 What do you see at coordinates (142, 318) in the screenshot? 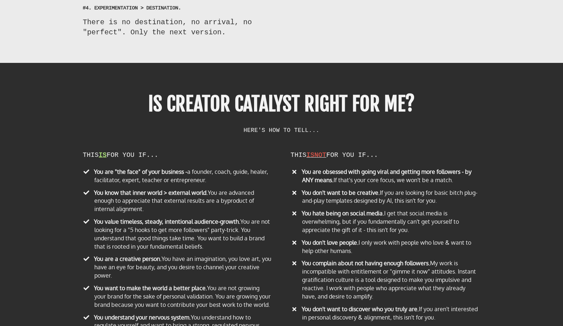
I see `b: You understand your nervous system.` at bounding box center [142, 318].